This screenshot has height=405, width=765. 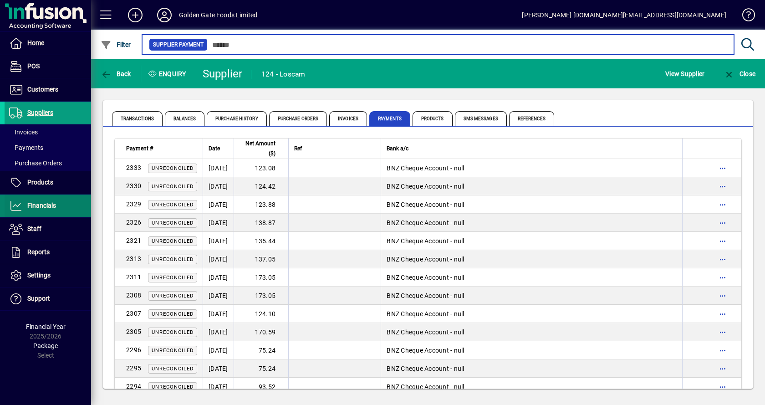 I want to click on span: 2305, so click(x=133, y=331).